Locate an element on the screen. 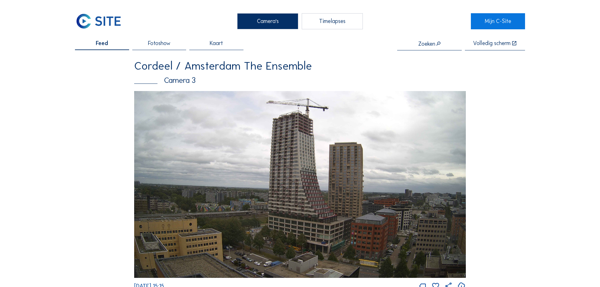 This screenshot has height=287, width=600. span: Kaart is located at coordinates (216, 43).